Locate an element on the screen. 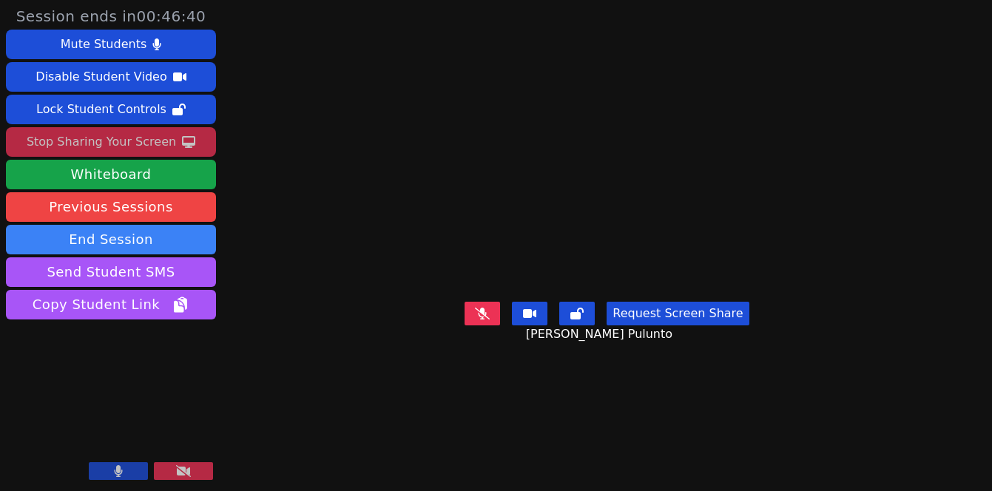  button: Mute Students is located at coordinates (111, 44).